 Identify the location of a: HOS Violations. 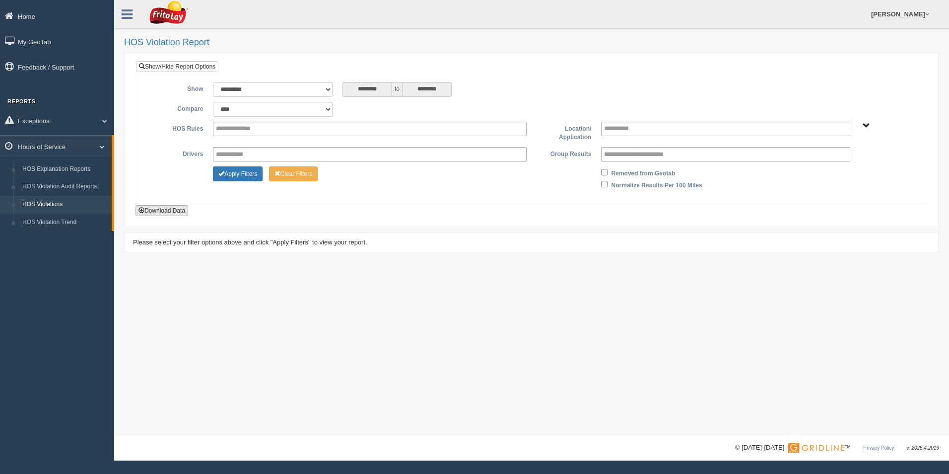
(65, 205).